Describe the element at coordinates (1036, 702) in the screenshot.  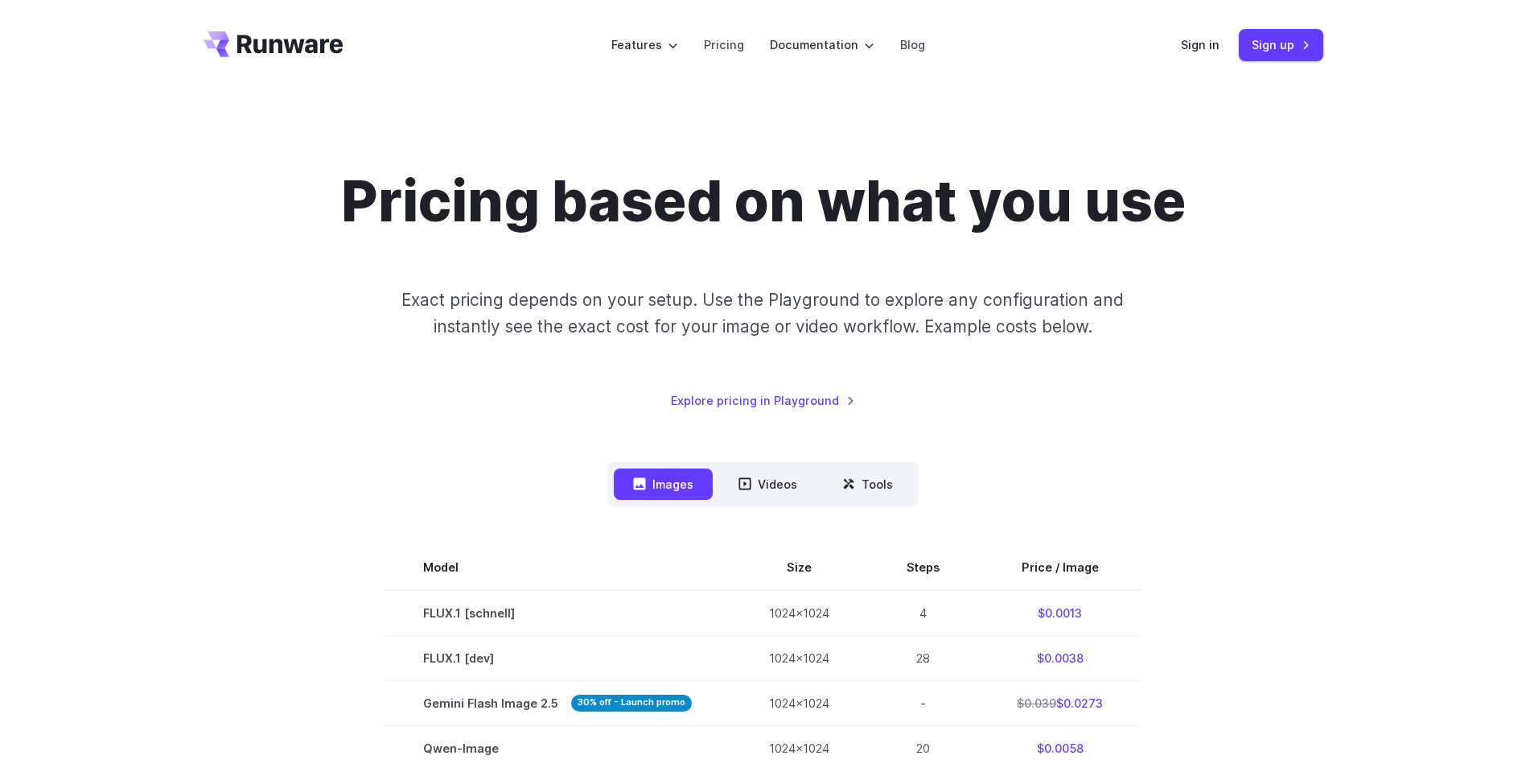
I see `s: $0.039` at that location.